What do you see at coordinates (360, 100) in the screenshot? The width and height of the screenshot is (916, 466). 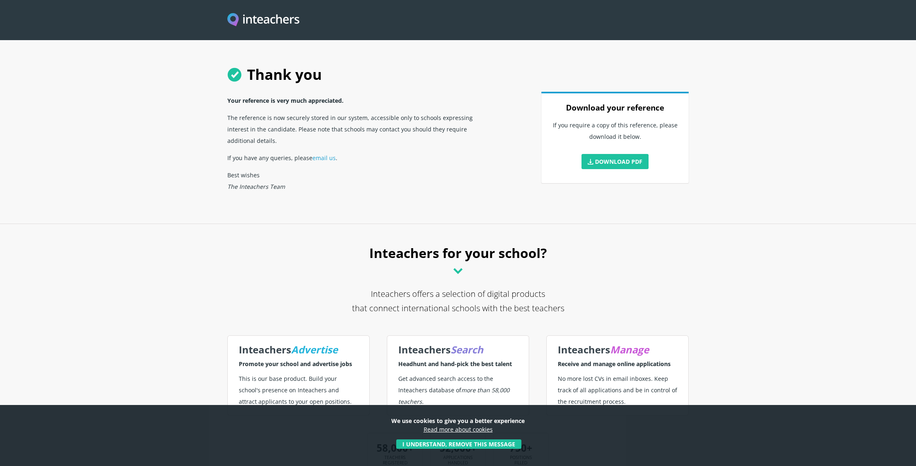 I see `p: Your reference is very much appreciated.` at bounding box center [360, 100].